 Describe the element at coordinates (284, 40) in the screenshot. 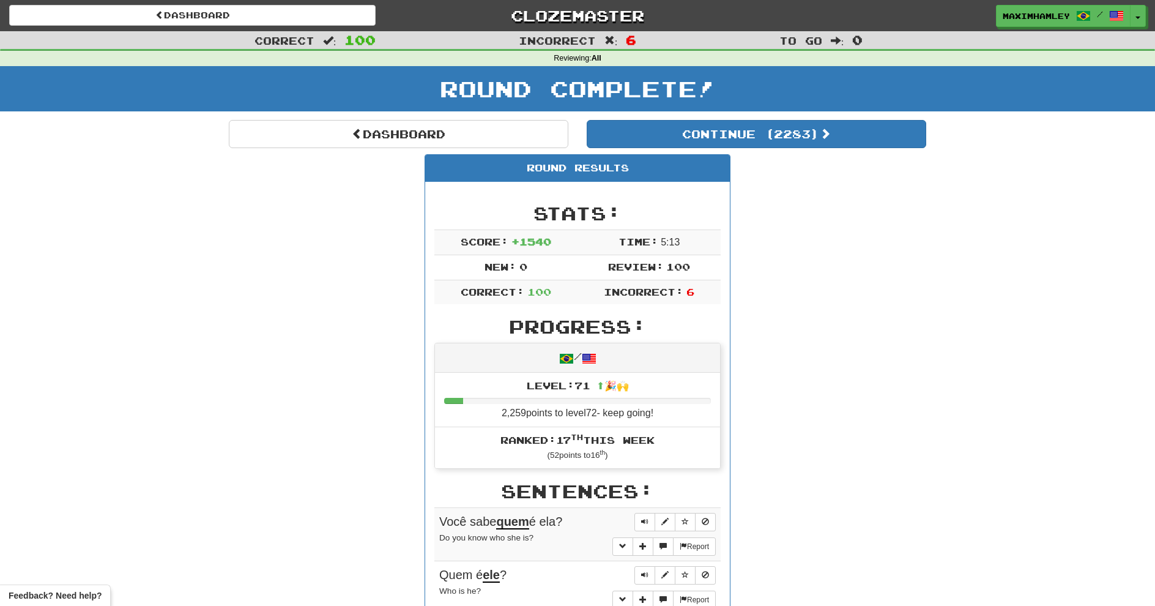

I see `span: Correct` at that location.